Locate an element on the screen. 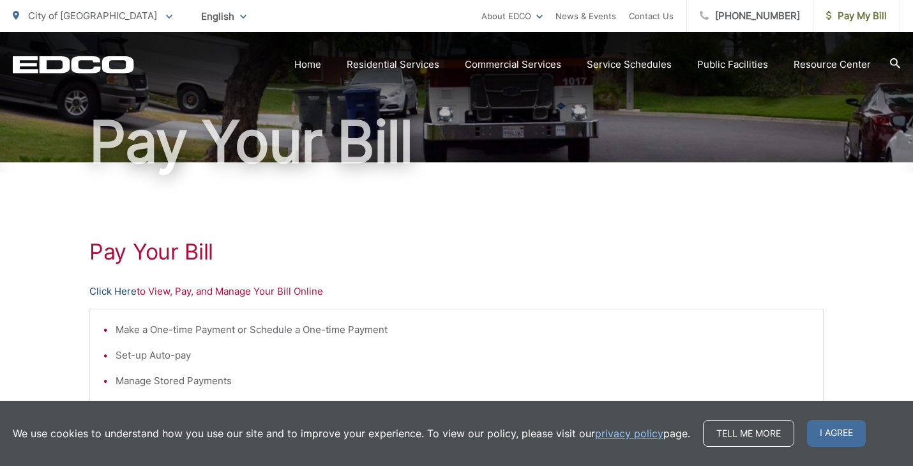  span: Pay My Bill is located at coordinates (857, 16).